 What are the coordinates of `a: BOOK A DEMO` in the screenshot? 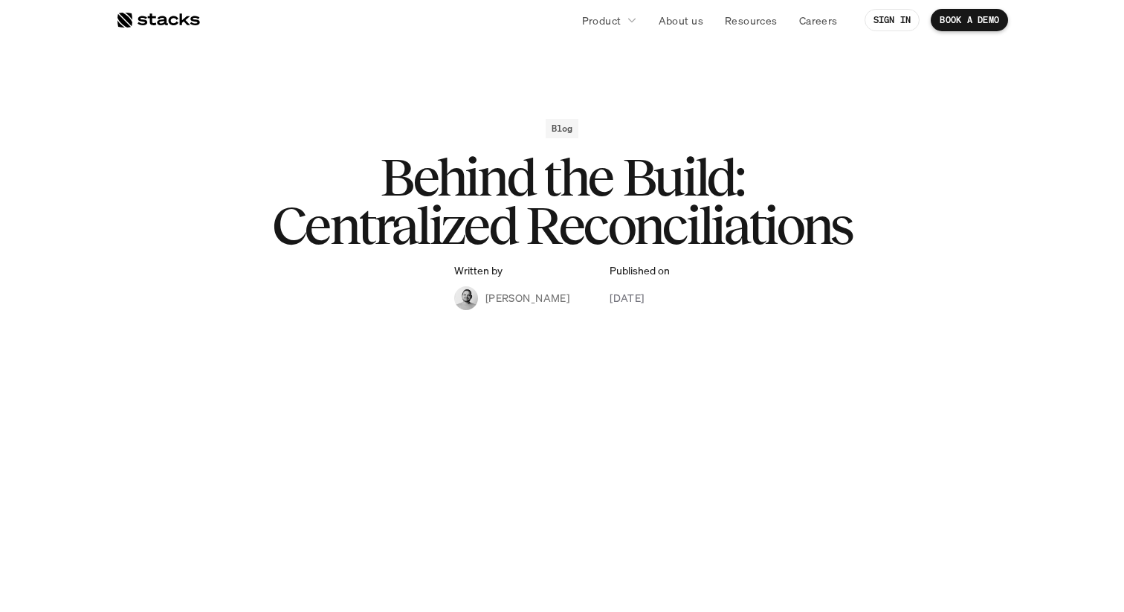 It's located at (969, 20).